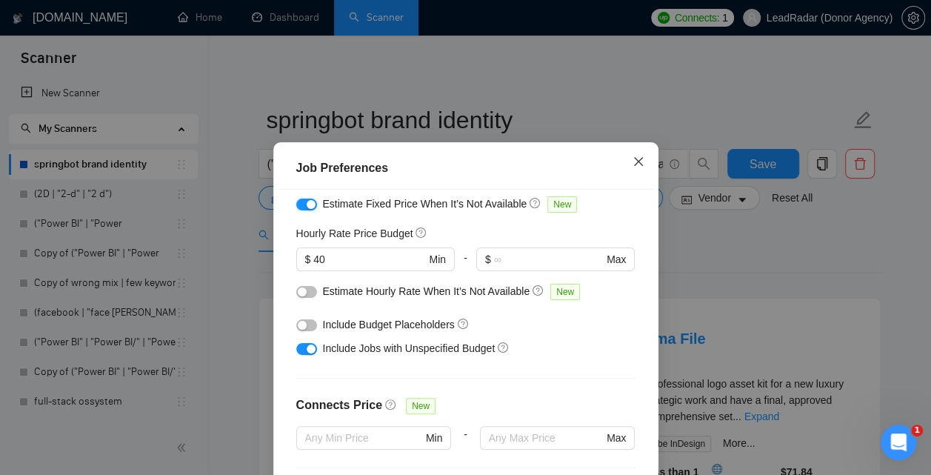 This screenshot has height=475, width=931. Describe the element at coordinates (546, 438) in the screenshot. I see `input: Any Max Price` at that location.